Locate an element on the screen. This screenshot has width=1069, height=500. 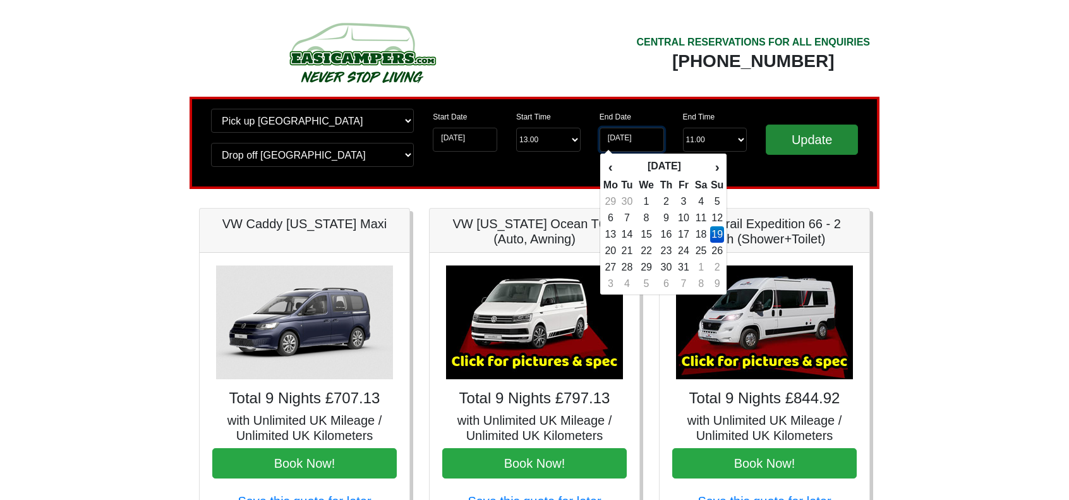
h4: Total 9 Nights £844.92 is located at coordinates (764, 398).